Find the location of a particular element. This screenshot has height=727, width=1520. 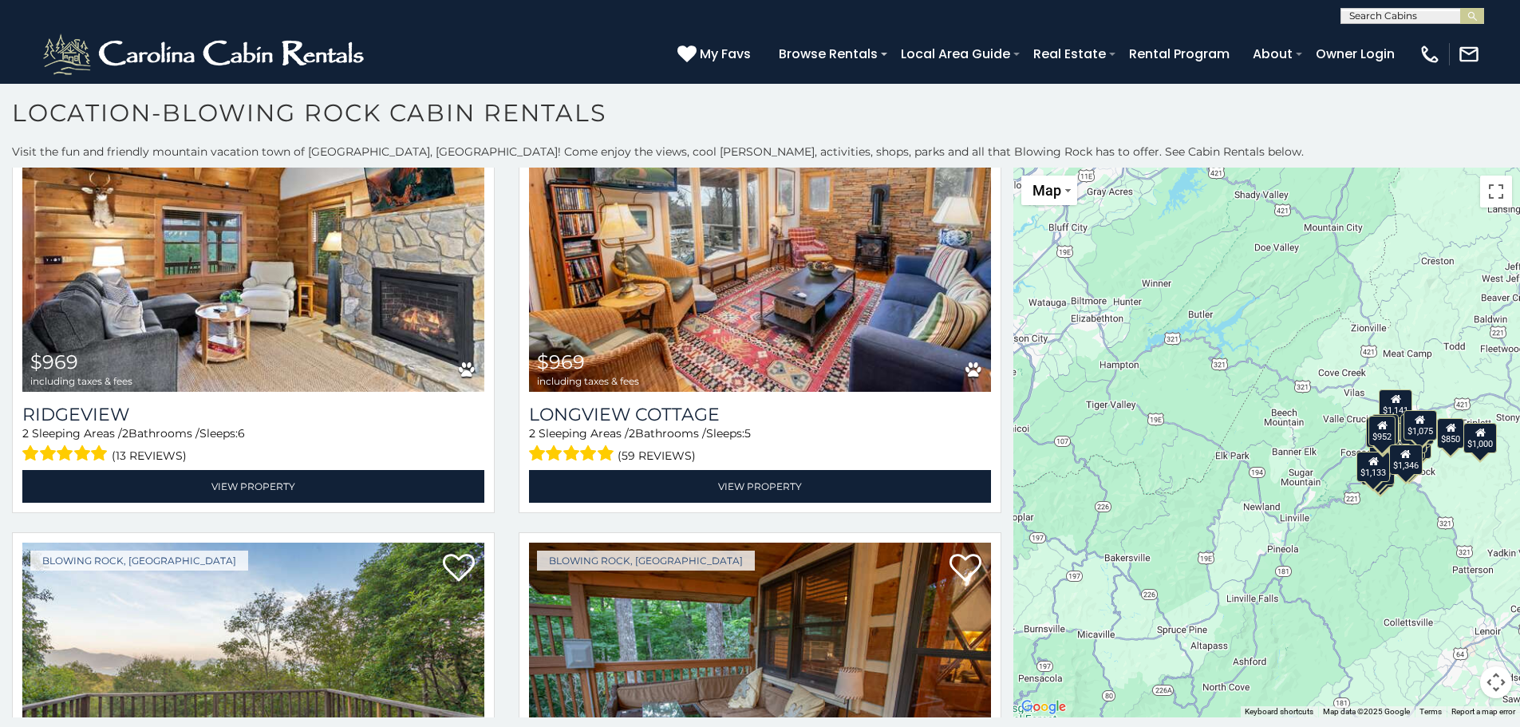

span: My Favs is located at coordinates (725, 53).